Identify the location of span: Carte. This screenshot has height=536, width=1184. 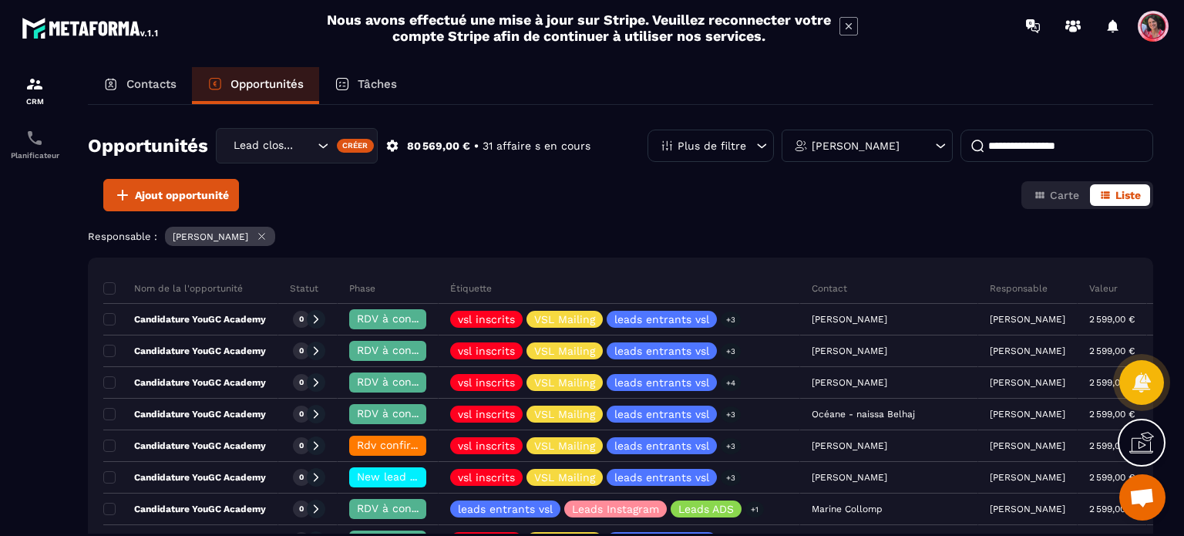
(1064, 195).